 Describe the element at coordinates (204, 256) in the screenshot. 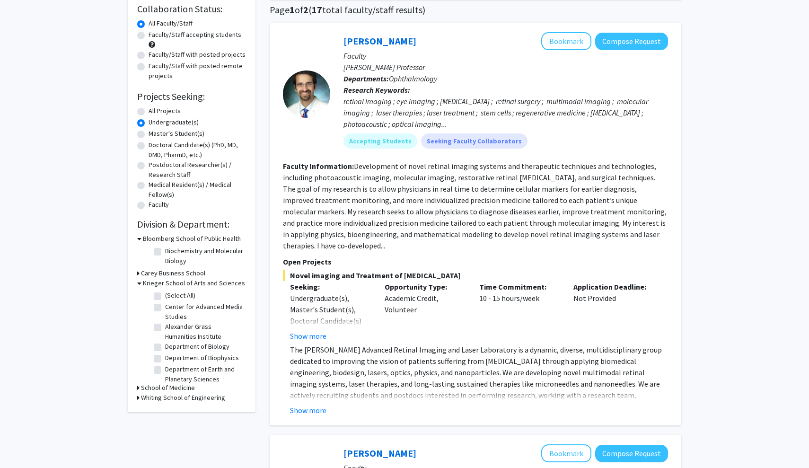

I see `label: Biochemistry and Molecular Biology` at that location.